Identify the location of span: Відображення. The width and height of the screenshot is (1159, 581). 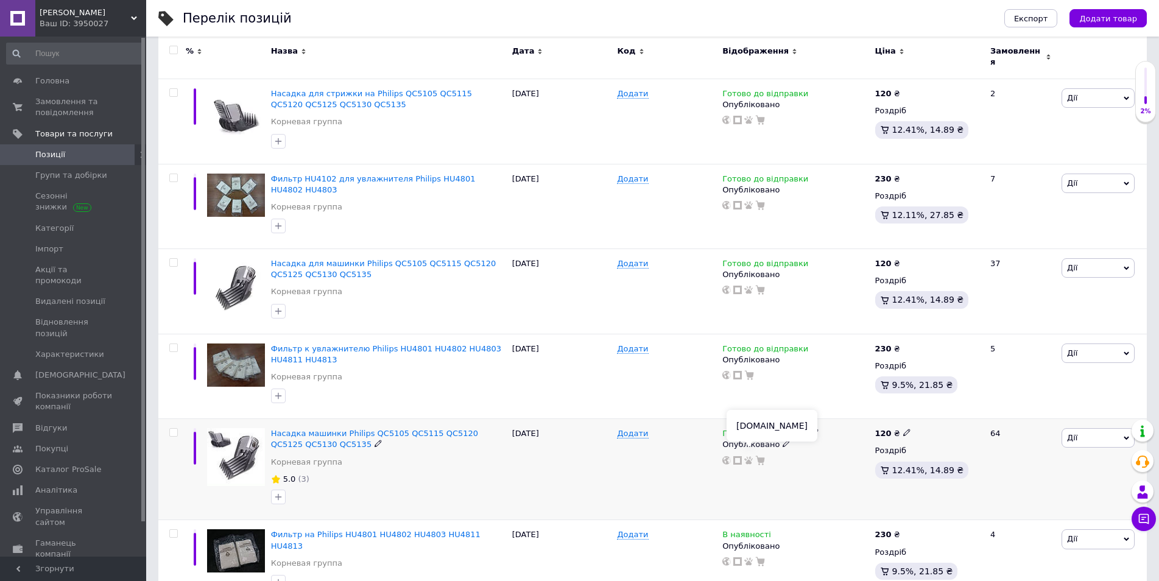
(755, 51).